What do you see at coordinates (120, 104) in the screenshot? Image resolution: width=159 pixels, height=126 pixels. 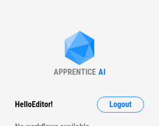 I see `button: Logout` at bounding box center [120, 104].